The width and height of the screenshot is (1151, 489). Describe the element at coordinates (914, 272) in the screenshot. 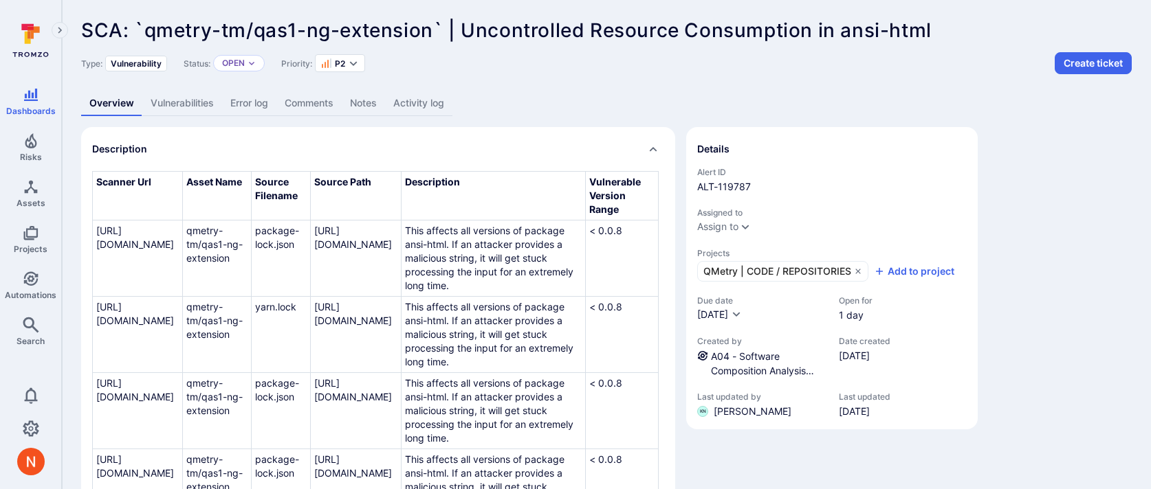

I see `div: Add to project` at that location.